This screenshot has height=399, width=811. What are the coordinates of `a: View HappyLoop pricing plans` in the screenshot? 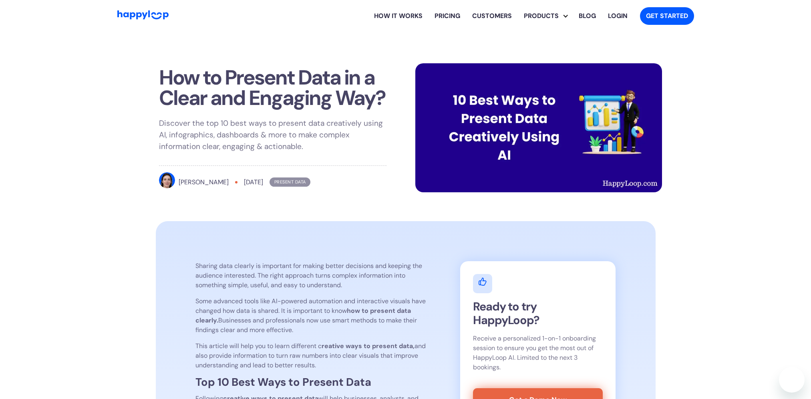 It's located at (447, 16).